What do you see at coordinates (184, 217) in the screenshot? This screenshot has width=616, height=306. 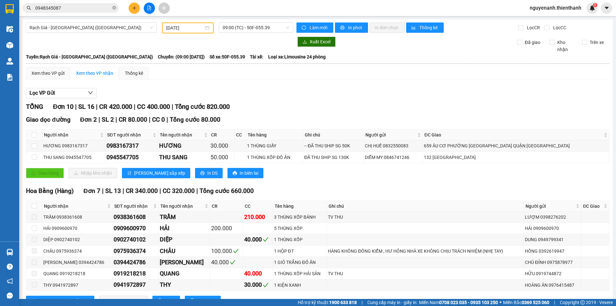 I see `td: TRẦM` at bounding box center [184, 217].